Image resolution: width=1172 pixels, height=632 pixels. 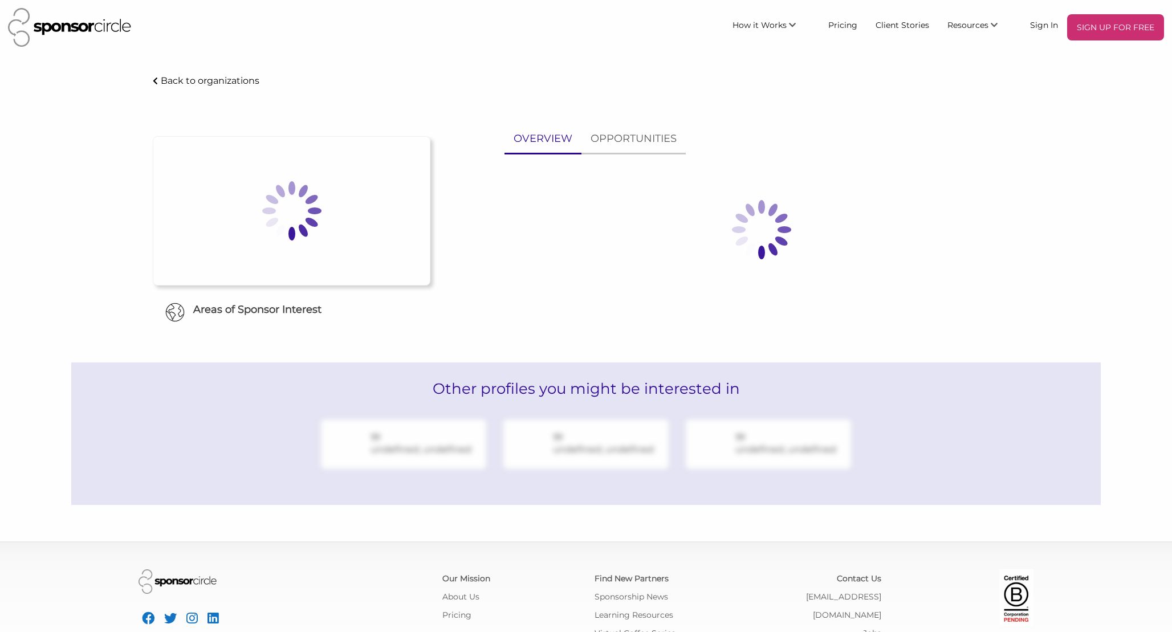 I want to click on li: Resources, so click(x=979, y=27).